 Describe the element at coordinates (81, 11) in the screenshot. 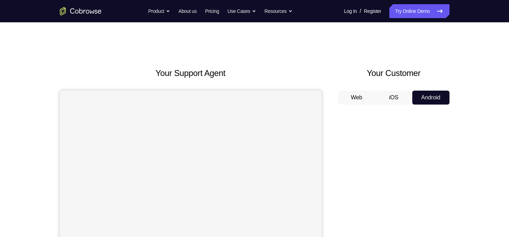

I see `a: Go to the home page` at that location.